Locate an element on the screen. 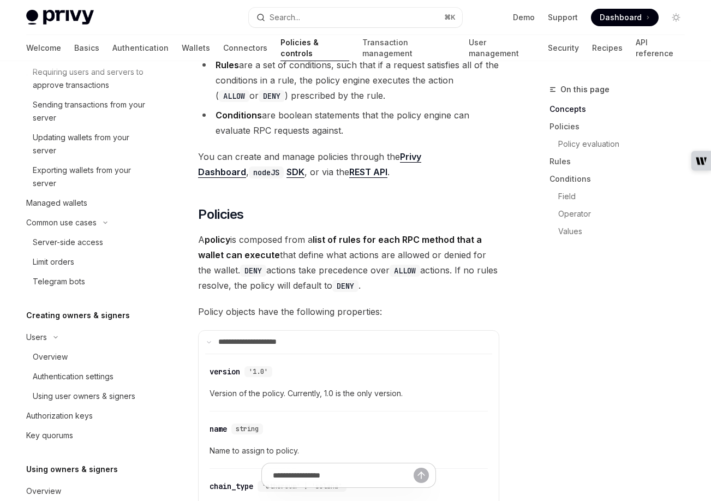  div: Telegram bots is located at coordinates (59, 282).